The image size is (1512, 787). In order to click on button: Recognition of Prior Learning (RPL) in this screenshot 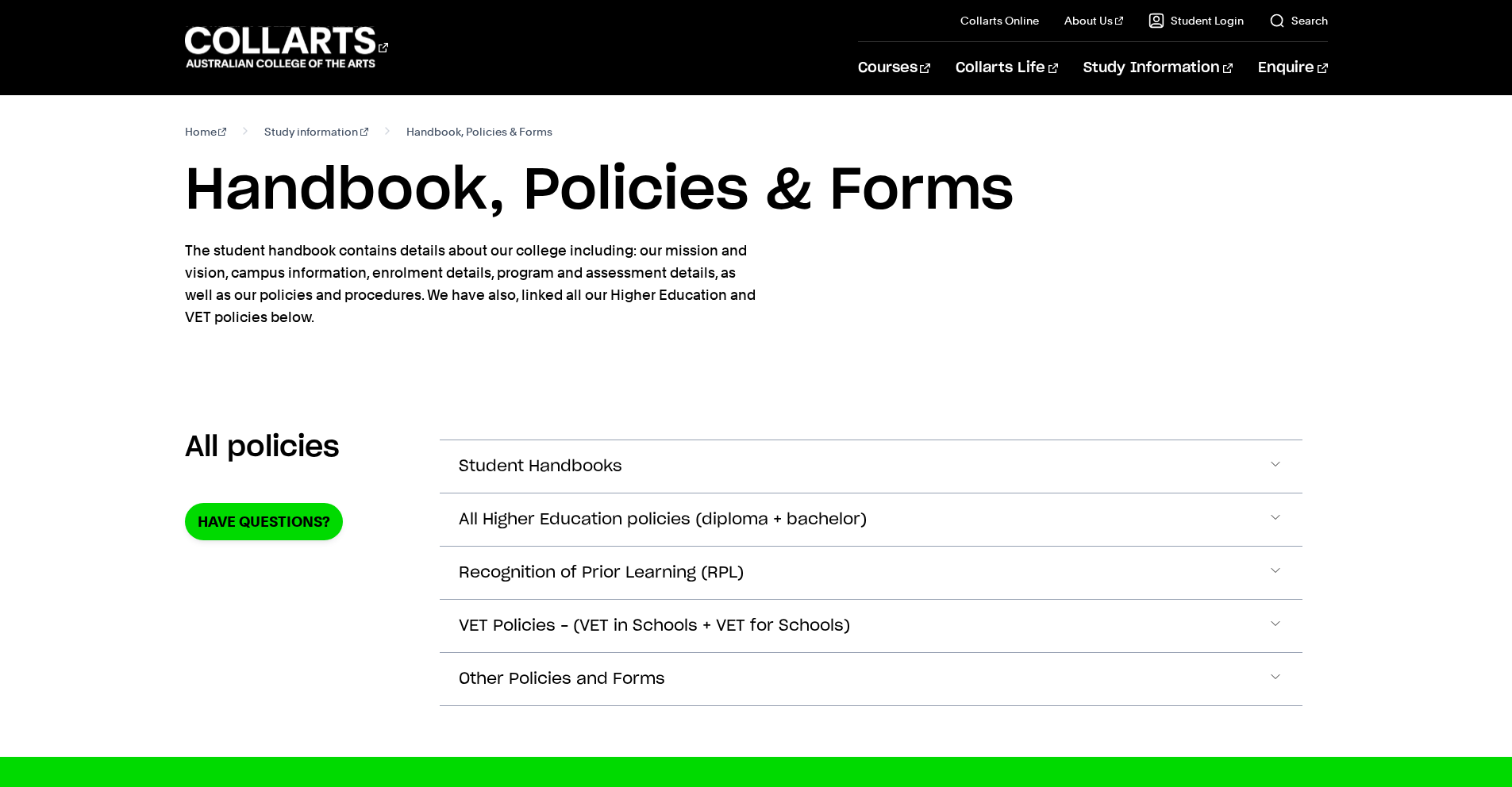, I will do `click(871, 573)`.